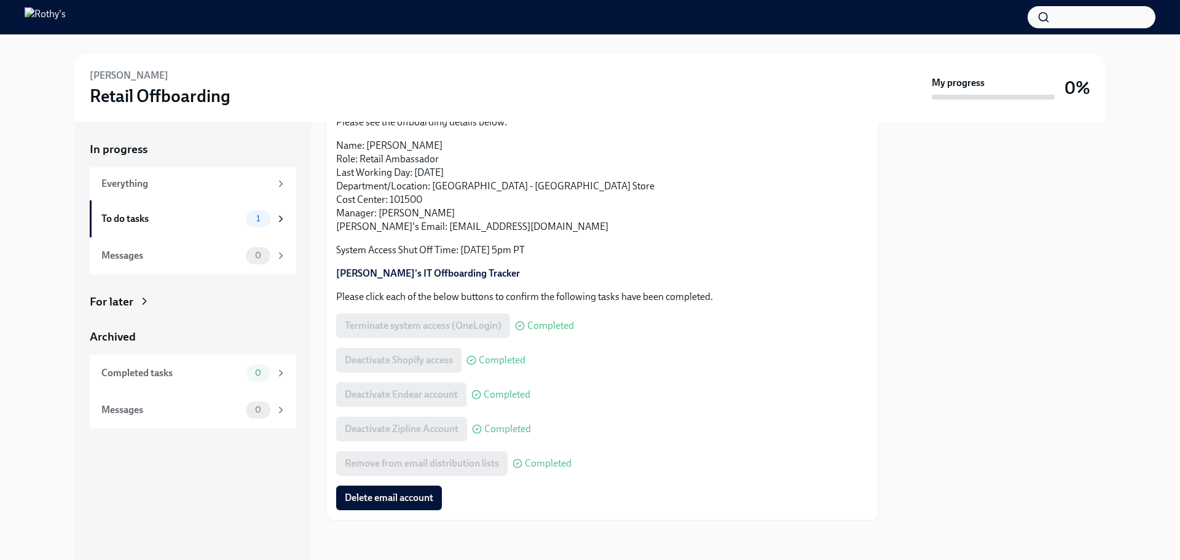 This screenshot has width=1180, height=560. I want to click on a: For later, so click(193, 302).